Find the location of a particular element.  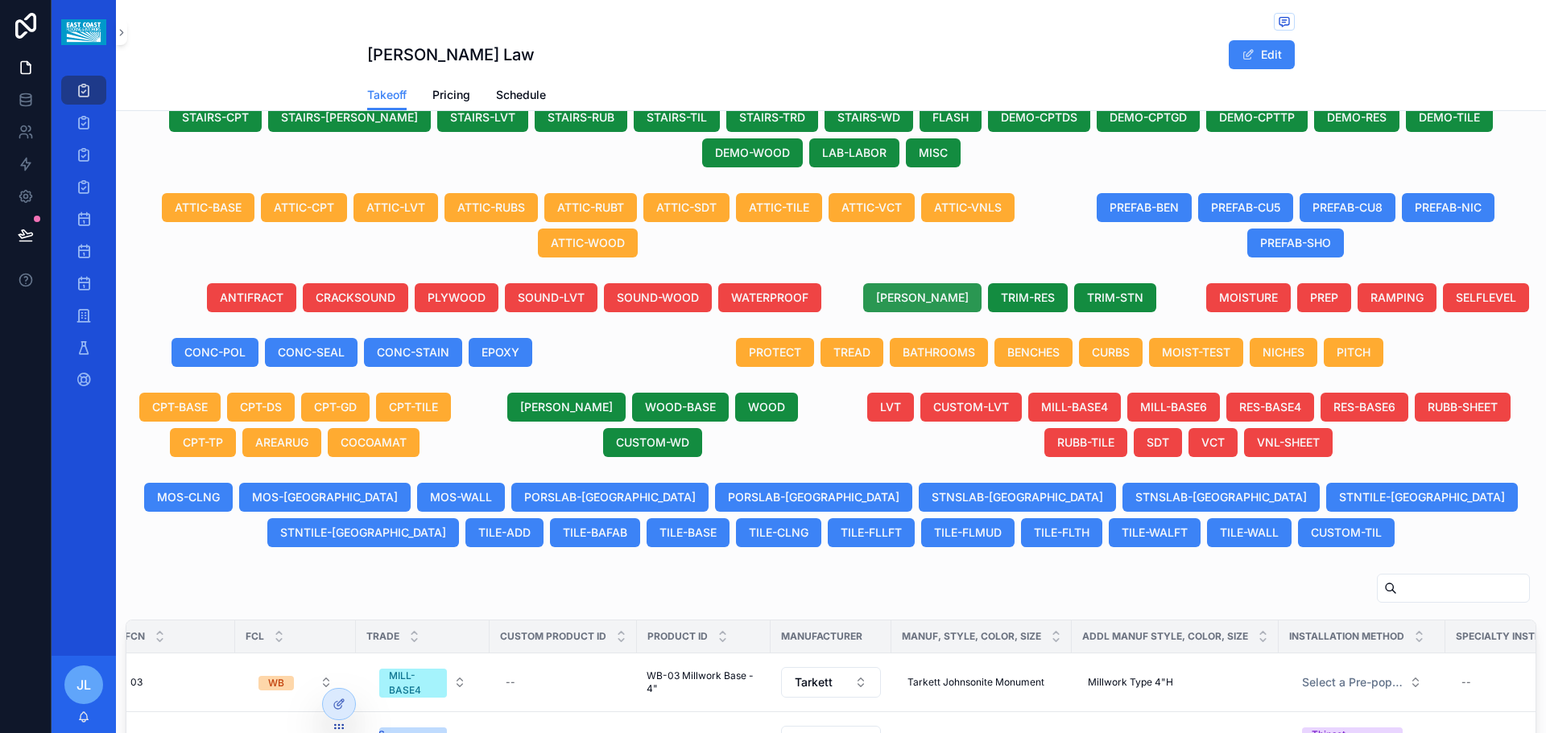

button: SOUND-LVT is located at coordinates (551, 298).